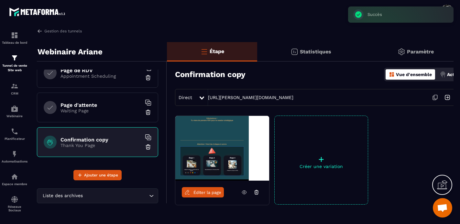 The width and height of the screenshot is (460, 224). Describe the element at coordinates (116, 195) in the screenshot. I see `input: Search for option` at that location.